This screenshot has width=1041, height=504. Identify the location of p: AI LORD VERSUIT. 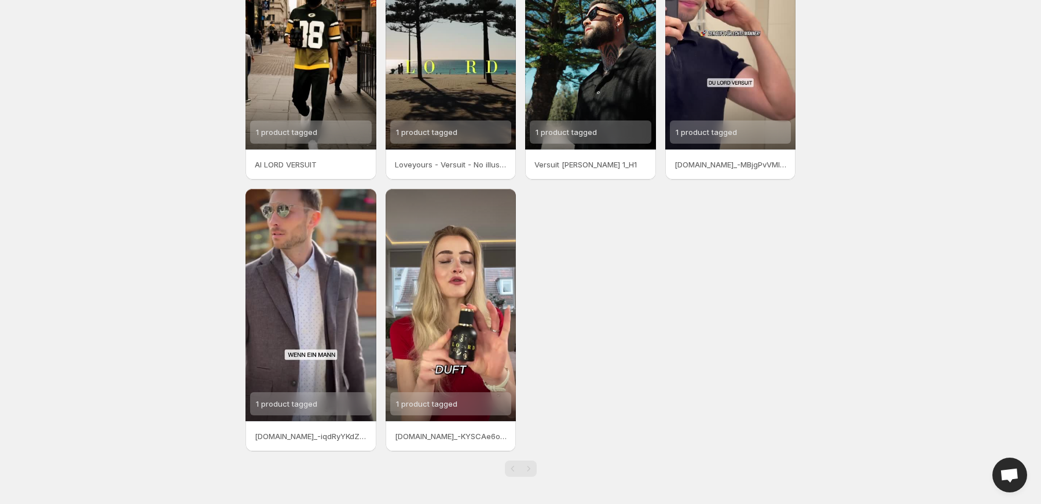
(311, 164).